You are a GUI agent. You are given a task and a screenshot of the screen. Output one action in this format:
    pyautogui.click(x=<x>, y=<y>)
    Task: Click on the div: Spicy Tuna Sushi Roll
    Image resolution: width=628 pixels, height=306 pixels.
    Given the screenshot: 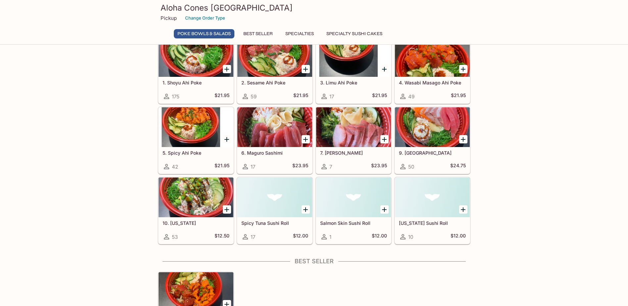 What is the action you would take?
    pyautogui.click(x=275, y=197)
    